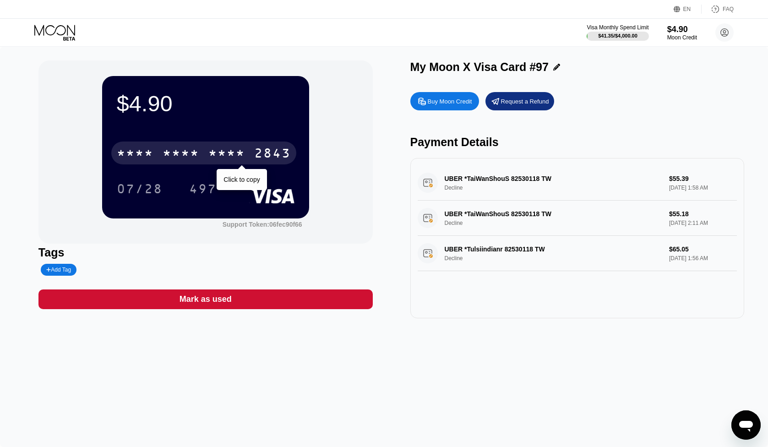 The height and width of the screenshot is (447, 768). What do you see at coordinates (681, 38) in the screenshot?
I see `div: Moon Credit` at bounding box center [681, 38].